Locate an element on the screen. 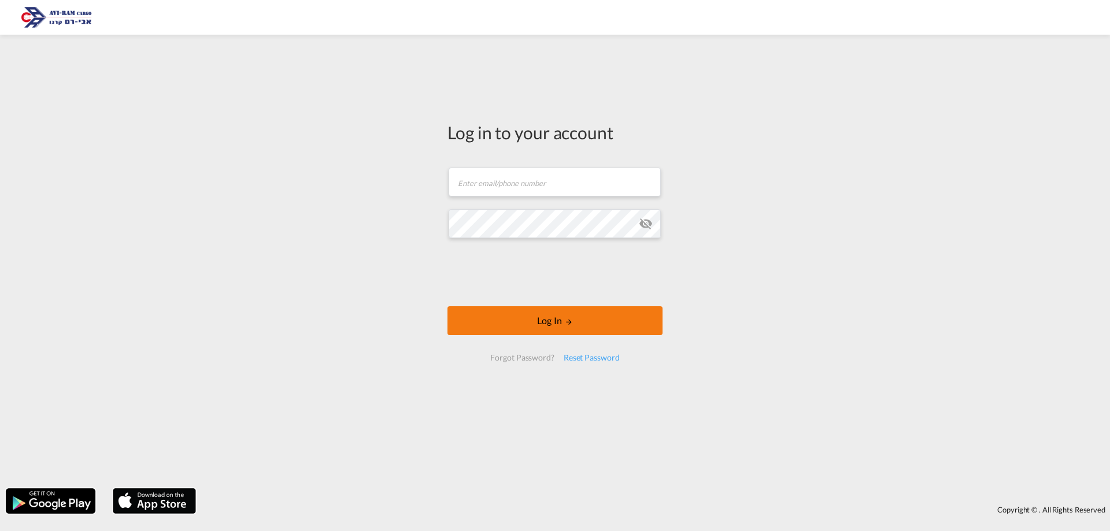  img: google.png is located at coordinates (50, 501).